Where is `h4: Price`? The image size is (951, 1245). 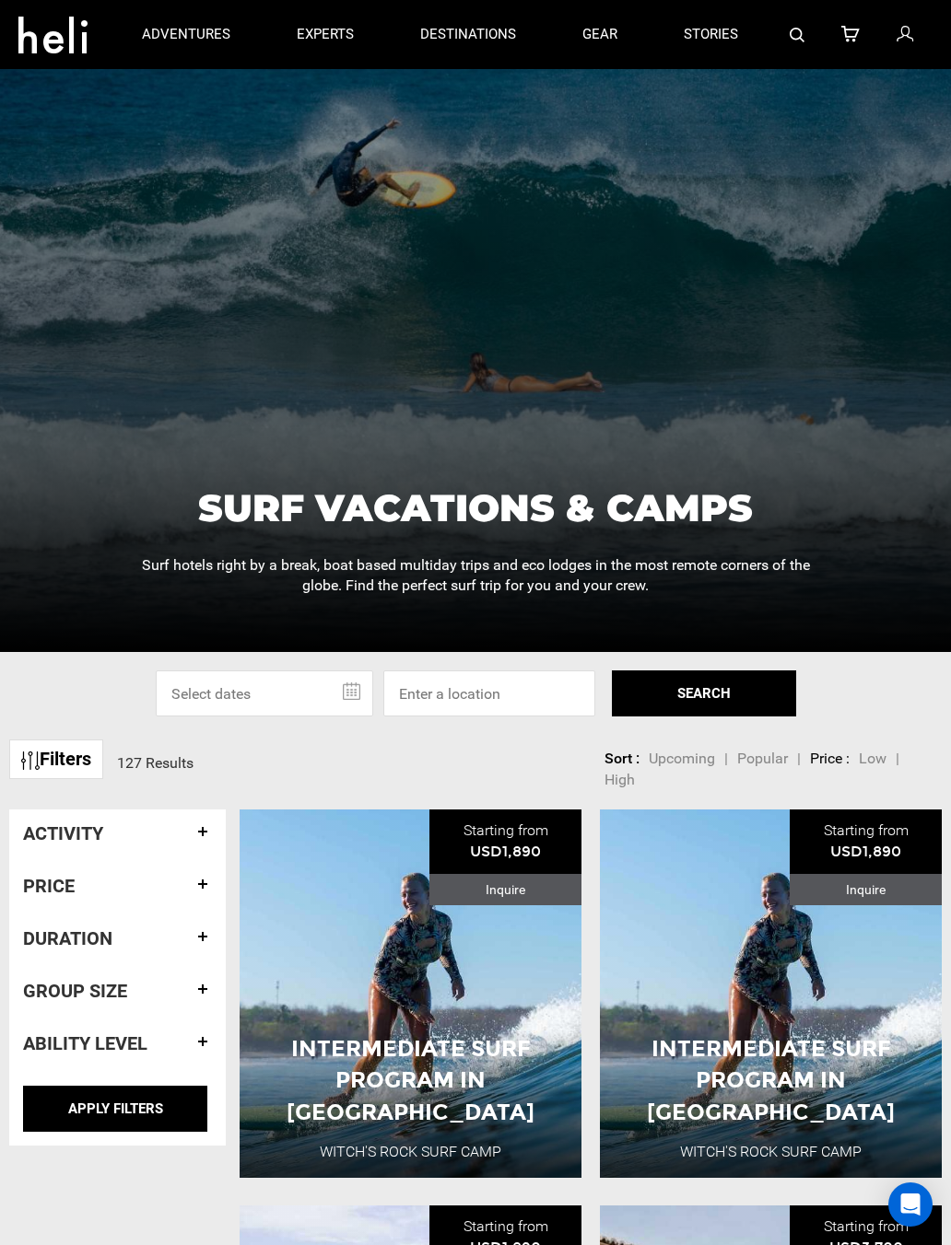
h4: Price is located at coordinates (117, 886).